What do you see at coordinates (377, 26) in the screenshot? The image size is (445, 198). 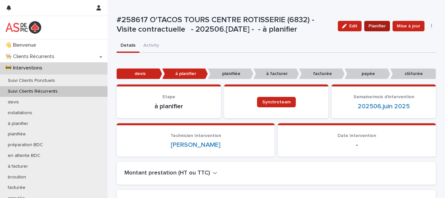 I see `button: Planifier` at bounding box center [377, 26].